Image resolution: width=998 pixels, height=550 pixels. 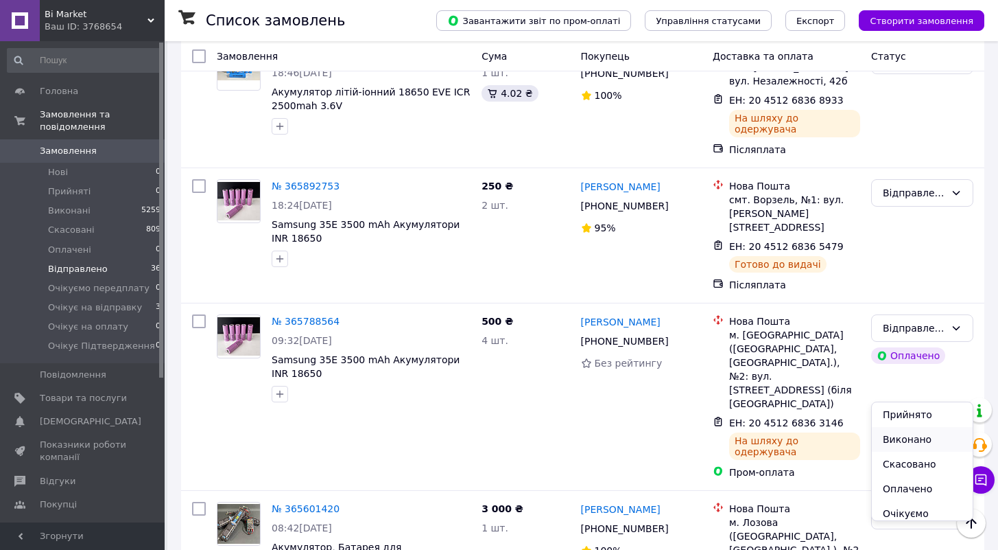 I want to click on span: 3, so click(x=158, y=307).